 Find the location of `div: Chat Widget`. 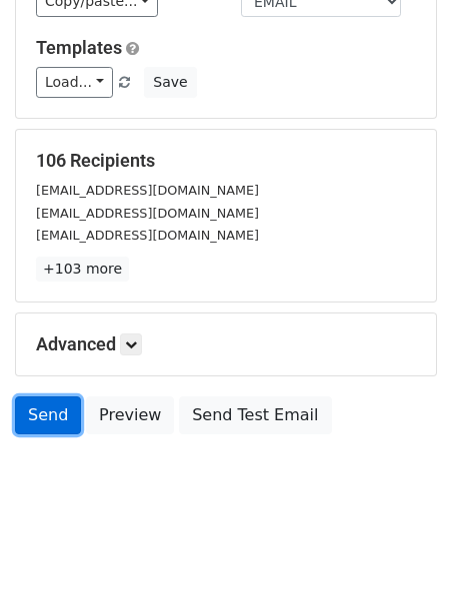

div: Chat Widget is located at coordinates (402, 555).